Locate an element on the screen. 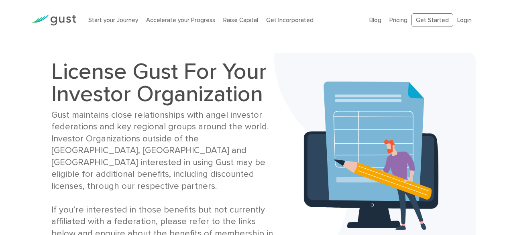 Image resolution: width=507 pixels, height=235 pixels. a: Start your Journey is located at coordinates (113, 20).